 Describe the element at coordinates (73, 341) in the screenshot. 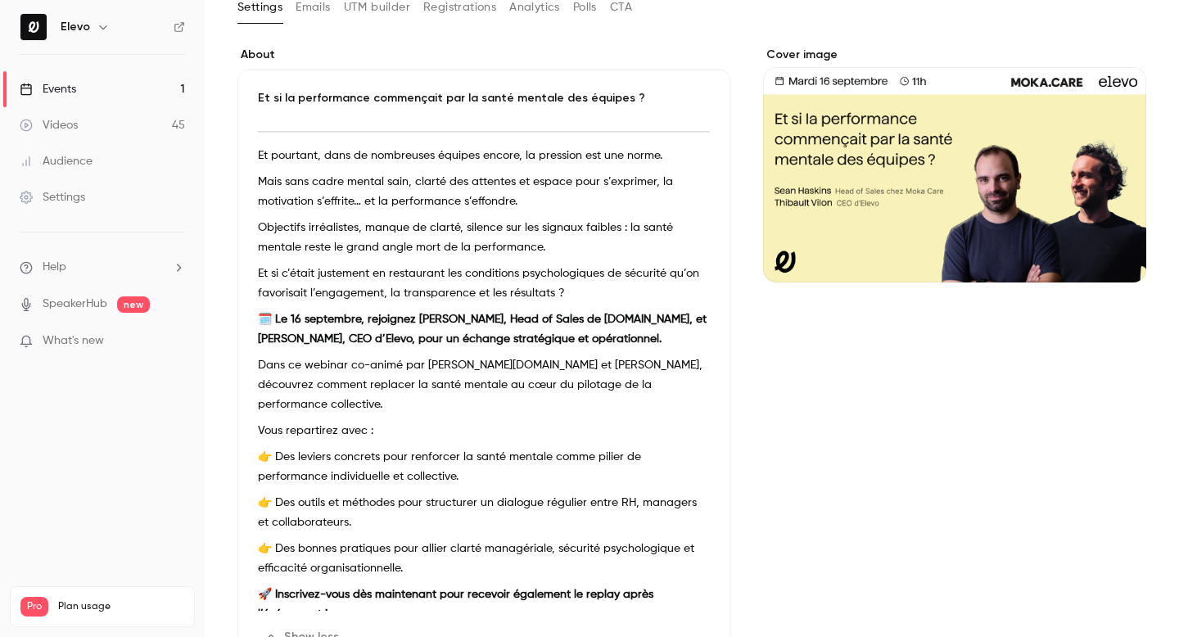

I see `span: What's new` at that location.